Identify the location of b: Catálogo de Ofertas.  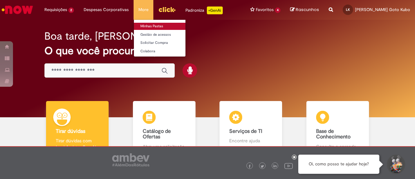
(157, 134).